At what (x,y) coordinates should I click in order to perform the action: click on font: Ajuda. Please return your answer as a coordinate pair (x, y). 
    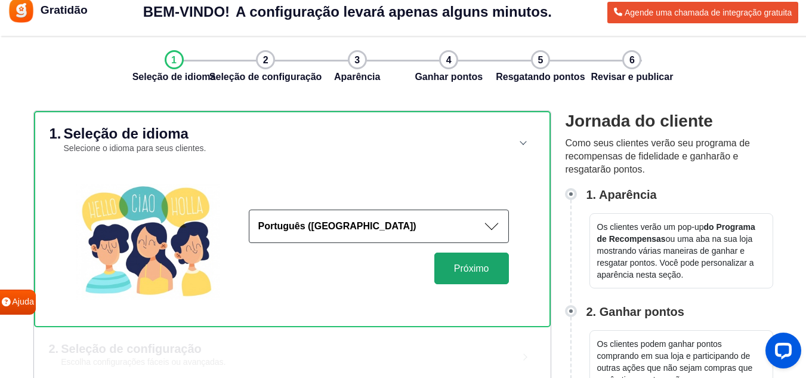
    Looking at the image, I should click on (23, 301).